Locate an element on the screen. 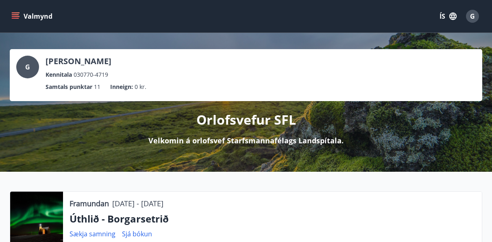 Image resolution: width=492 pixels, height=242 pixels. p: Velkomin á orlofsvef Starfsmannafélags Landspítala. is located at coordinates (246, 141).